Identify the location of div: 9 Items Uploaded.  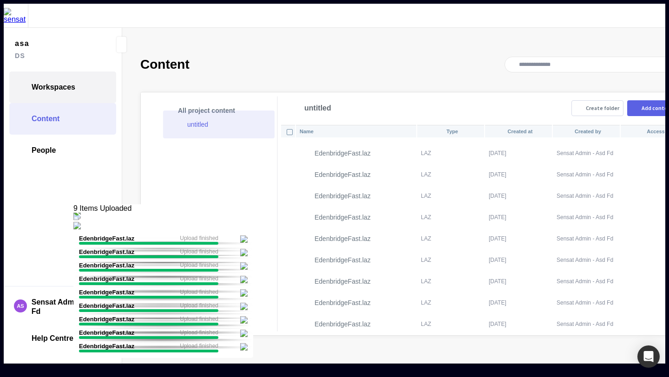
(163, 209).